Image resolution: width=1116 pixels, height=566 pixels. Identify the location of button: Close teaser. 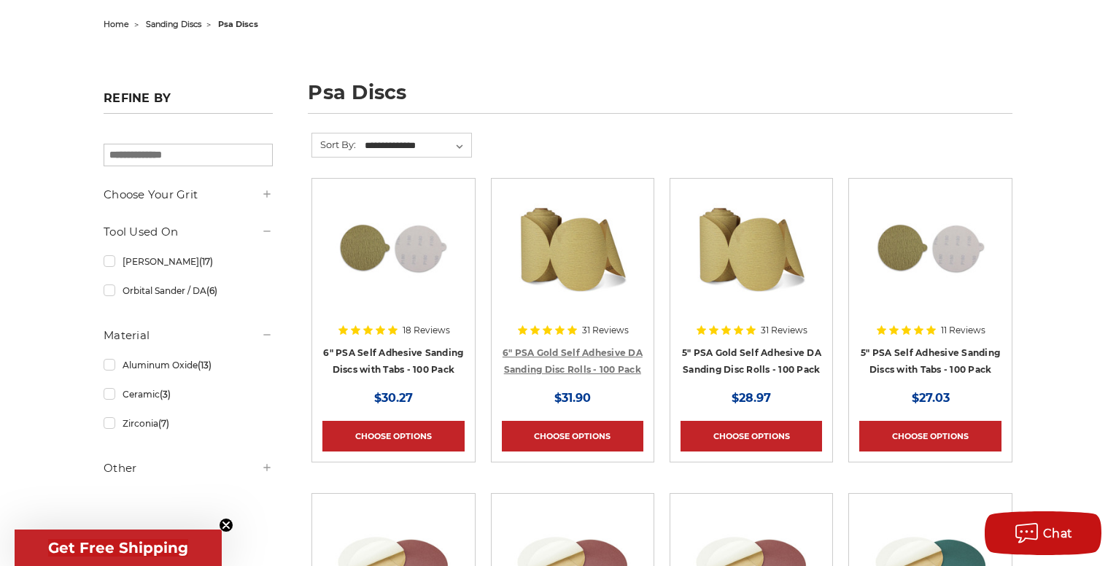
(226, 525).